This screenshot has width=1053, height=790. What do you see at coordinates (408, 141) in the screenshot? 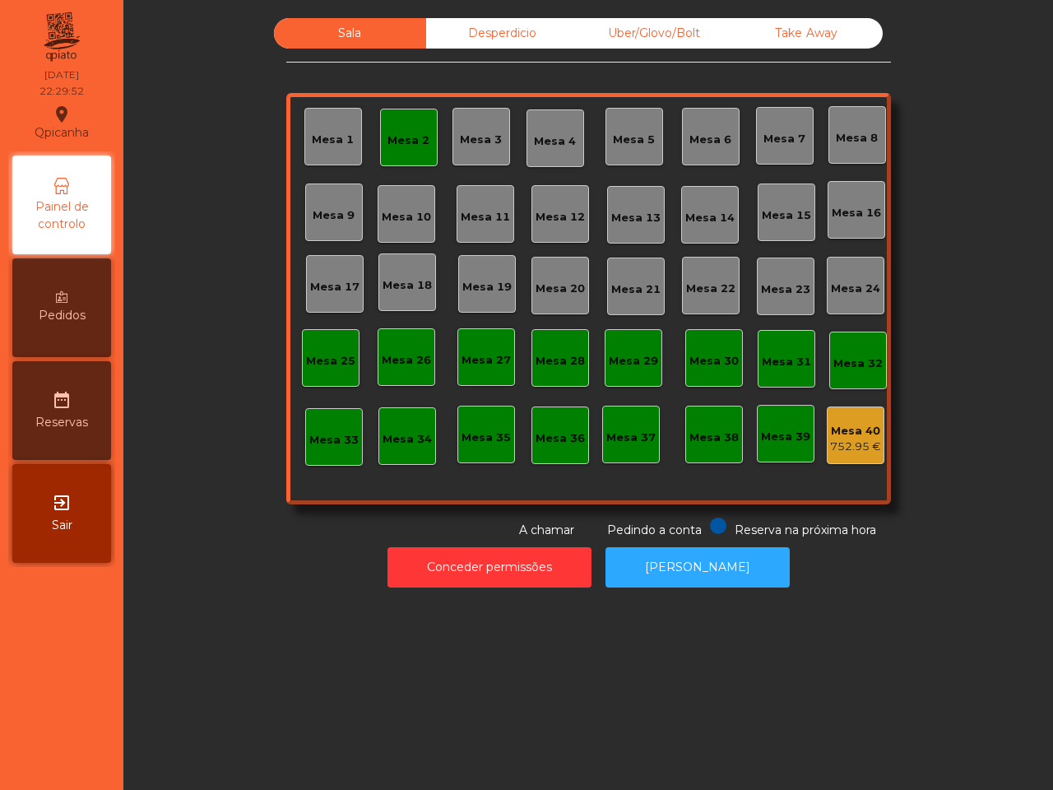
I see `div: Mesa 2` at bounding box center [408, 141].